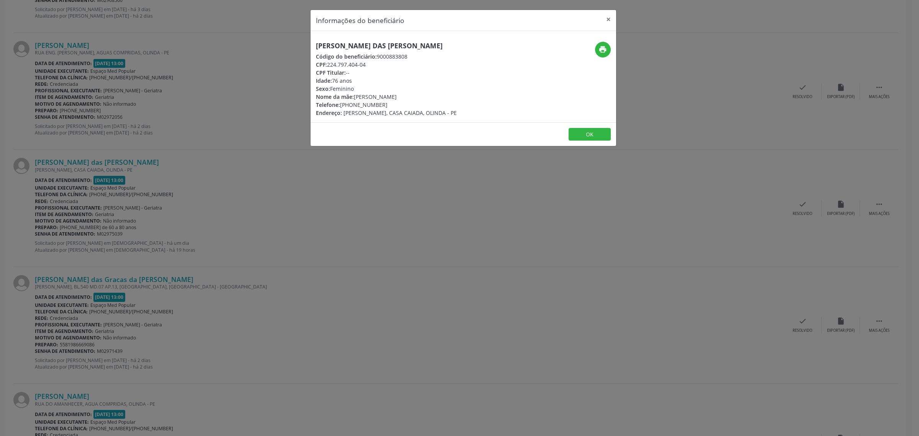 This screenshot has height=436, width=919. What do you see at coordinates (321, 64) in the screenshot?
I see `span: CPF:` at bounding box center [321, 64].